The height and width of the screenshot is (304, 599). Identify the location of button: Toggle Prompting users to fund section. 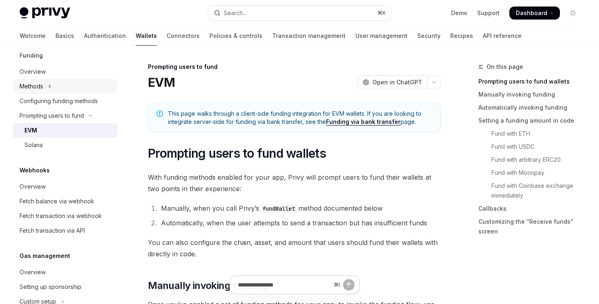
(65, 116).